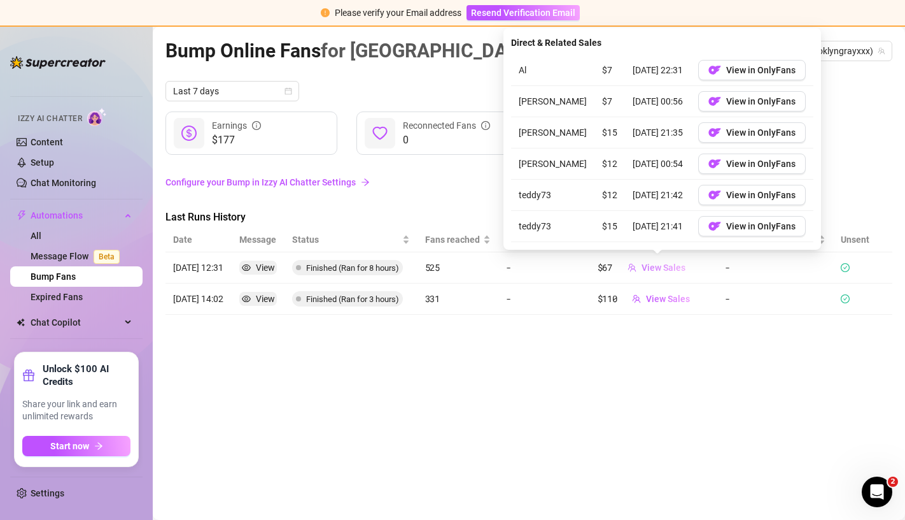 This screenshot has width=905, height=520. What do you see at coordinates (458, 239) in the screenshot?
I see `th: Fans reached` at bounding box center [458, 239].